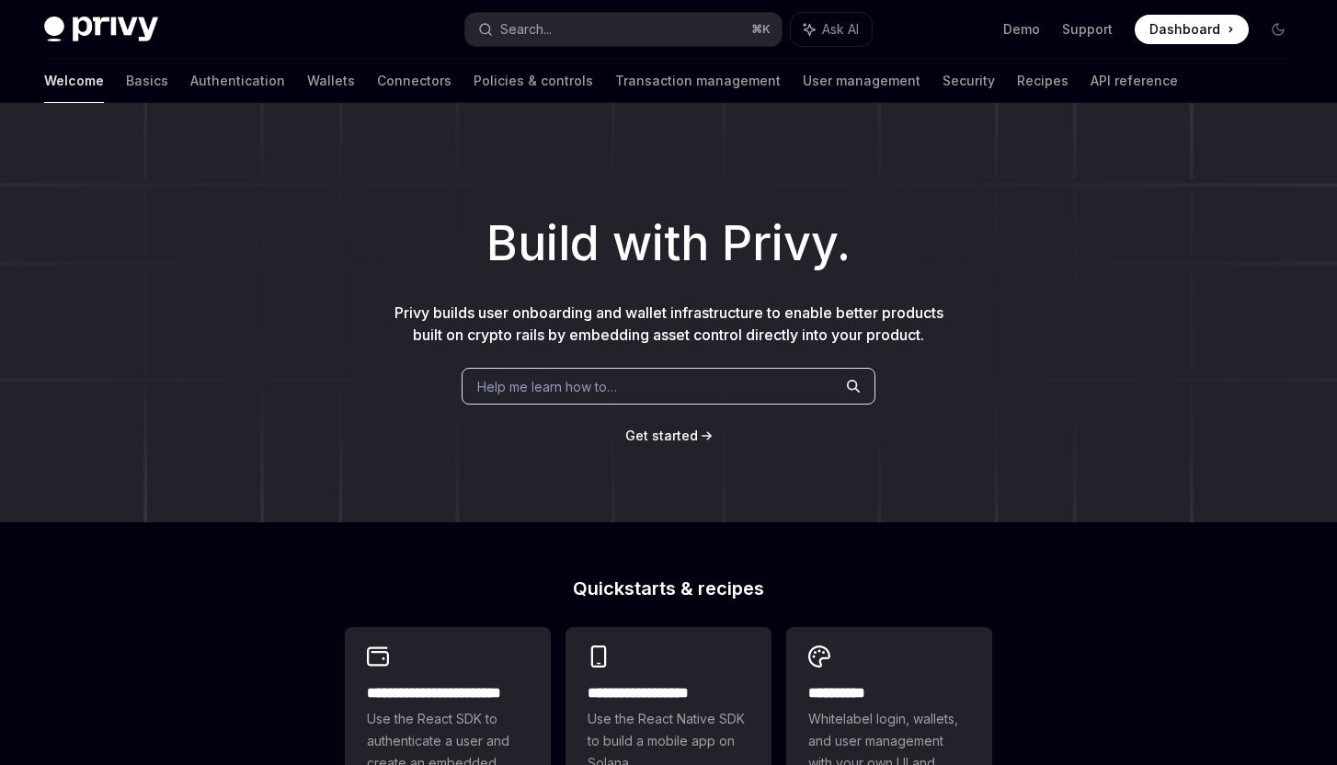 The height and width of the screenshot is (765, 1337). I want to click on a: Dashboard, so click(1192, 29).